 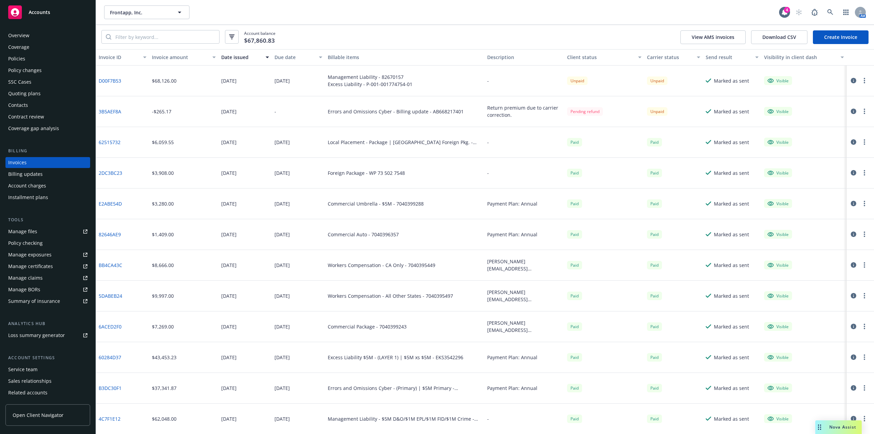 I want to click on a: Manage exposures, so click(x=48, y=255).